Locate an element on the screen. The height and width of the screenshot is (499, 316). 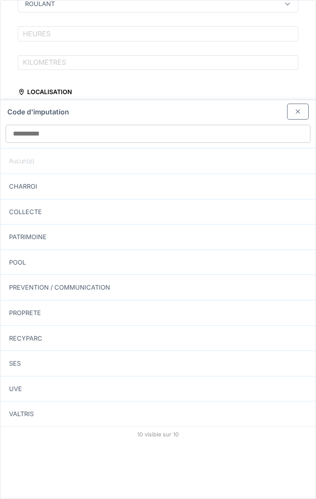
span: CHARROI is located at coordinates (23, 187).